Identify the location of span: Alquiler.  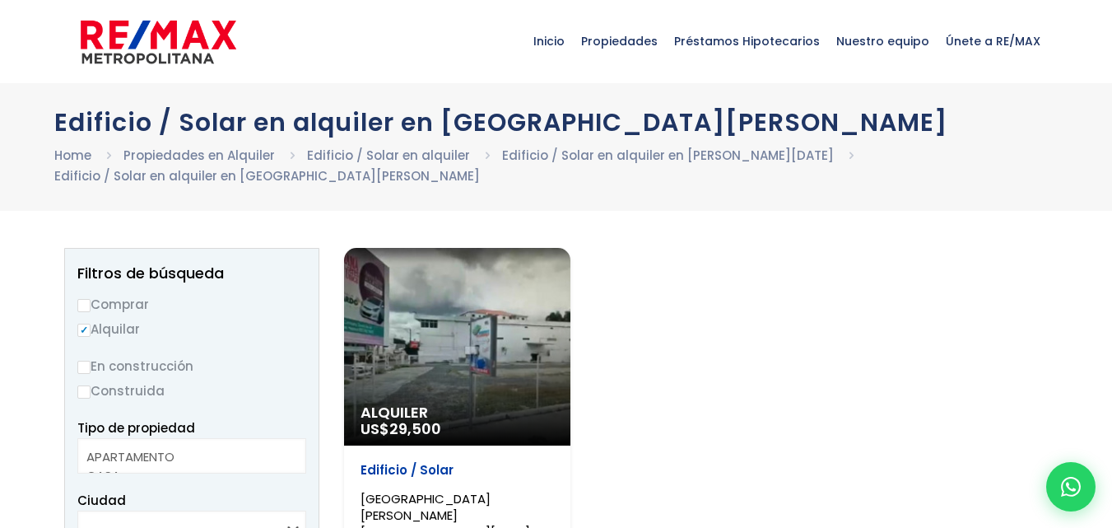
(457, 413).